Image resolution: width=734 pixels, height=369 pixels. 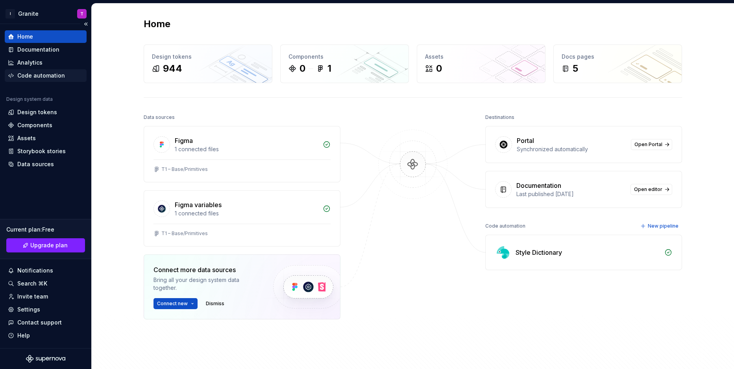 What do you see at coordinates (538, 252) in the screenshot?
I see `div: Style Dictionary` at bounding box center [538, 252].